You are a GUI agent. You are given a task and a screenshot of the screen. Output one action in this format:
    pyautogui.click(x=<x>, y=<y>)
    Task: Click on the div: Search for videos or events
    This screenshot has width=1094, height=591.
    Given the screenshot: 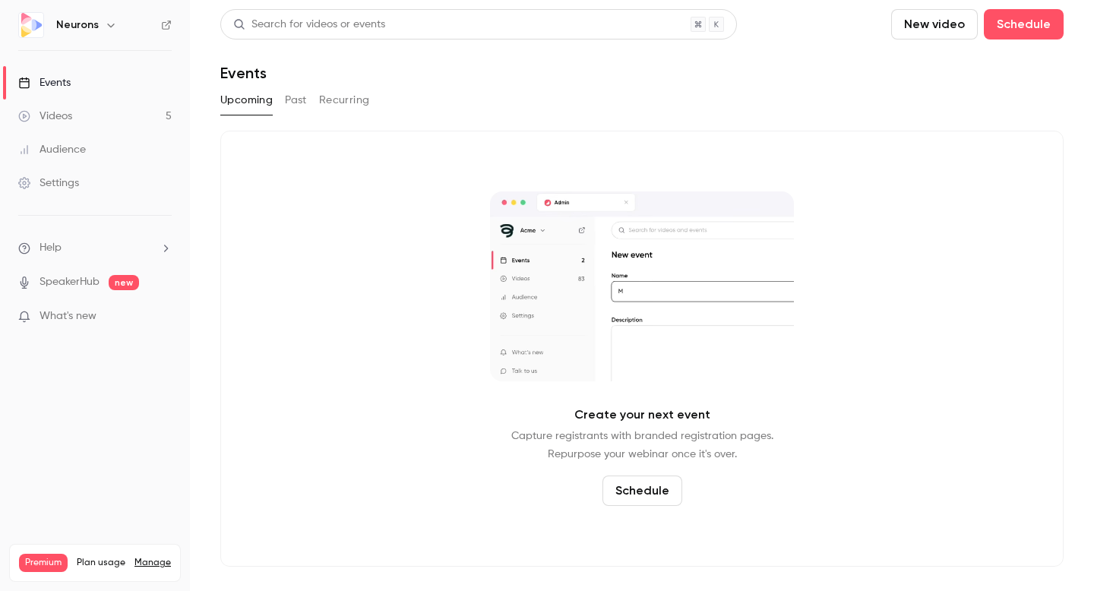 What is the action you would take?
    pyautogui.click(x=309, y=24)
    